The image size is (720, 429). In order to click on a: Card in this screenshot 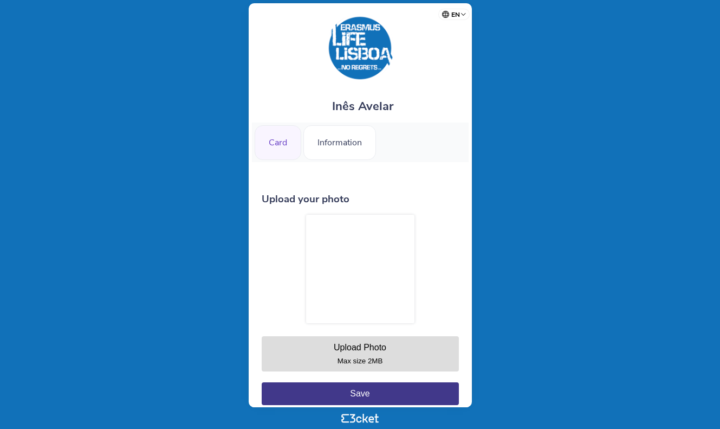, I will do `click(278, 141)`.